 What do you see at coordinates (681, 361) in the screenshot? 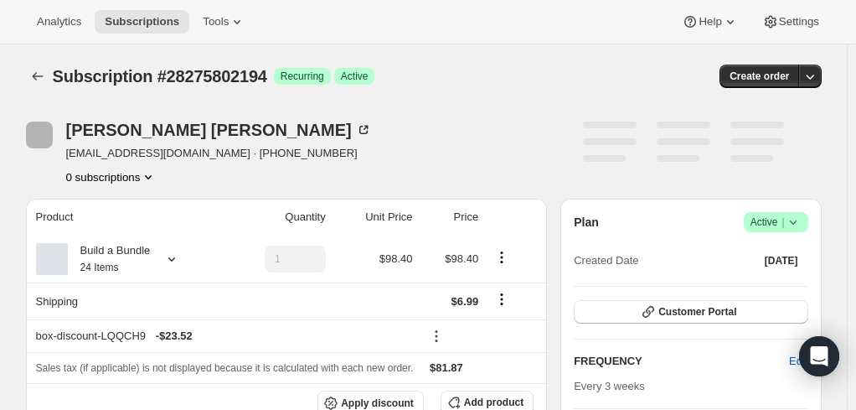
I see `h2: FREQUENCY` at bounding box center [681, 361].